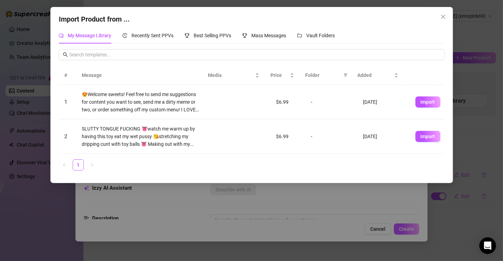 Image resolution: width=503 pixels, height=261 pixels. What do you see at coordinates (65, 55) in the screenshot?
I see `span: search` at bounding box center [65, 55].